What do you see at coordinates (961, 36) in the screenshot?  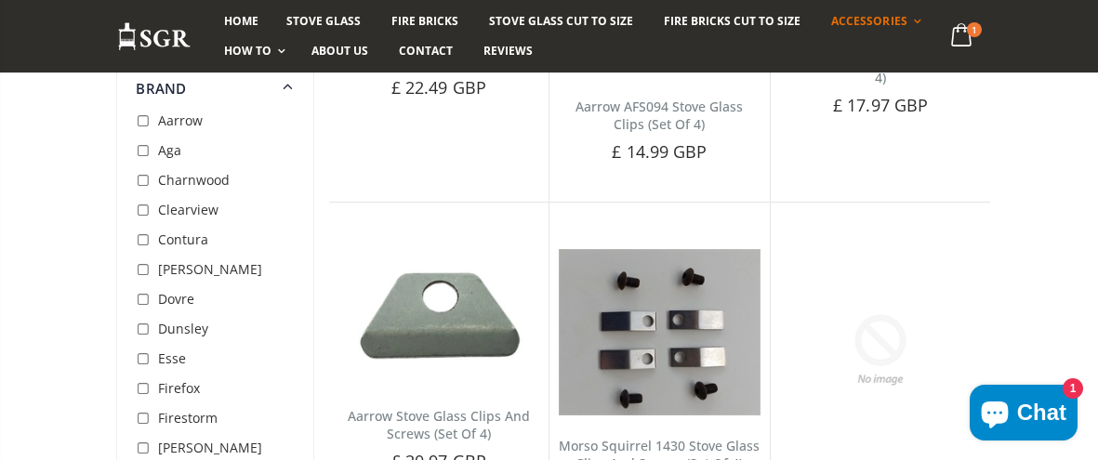 I see `a: 1` at bounding box center [961, 36].